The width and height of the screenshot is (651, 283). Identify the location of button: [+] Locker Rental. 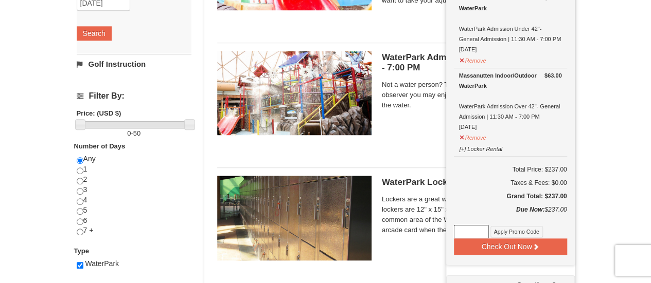
(480, 148).